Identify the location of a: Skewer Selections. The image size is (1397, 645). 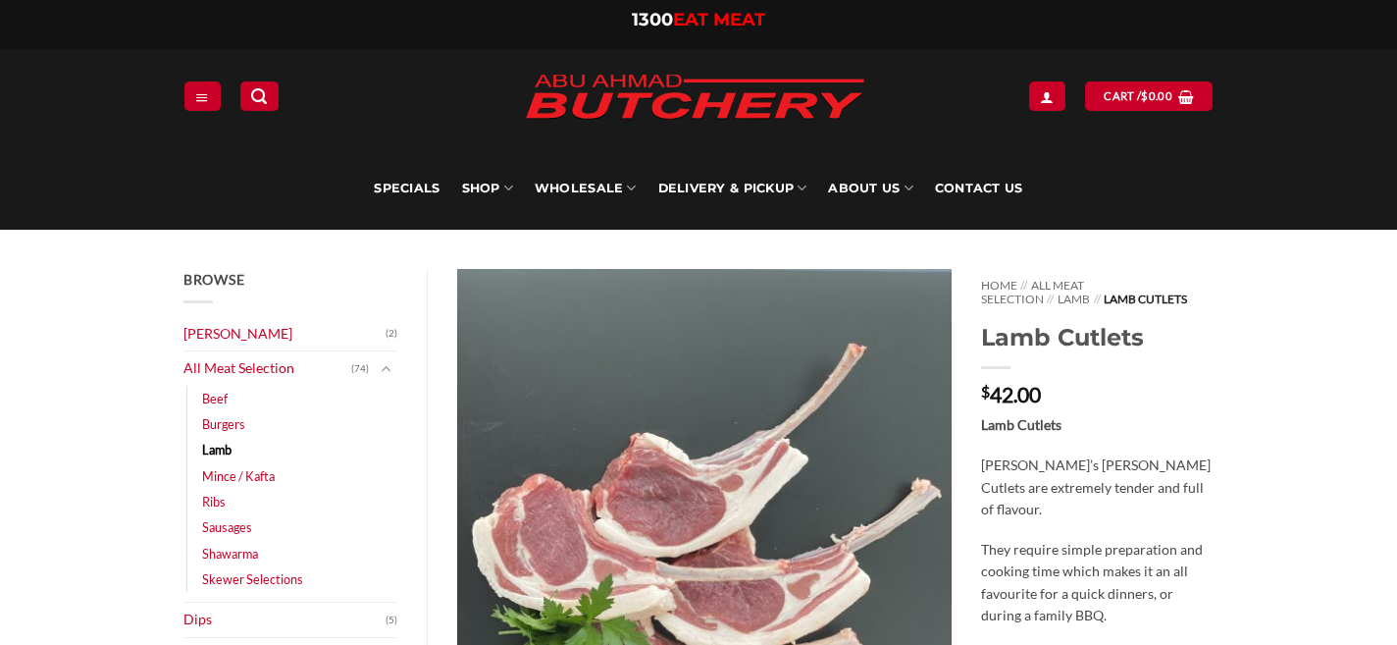
(252, 579).